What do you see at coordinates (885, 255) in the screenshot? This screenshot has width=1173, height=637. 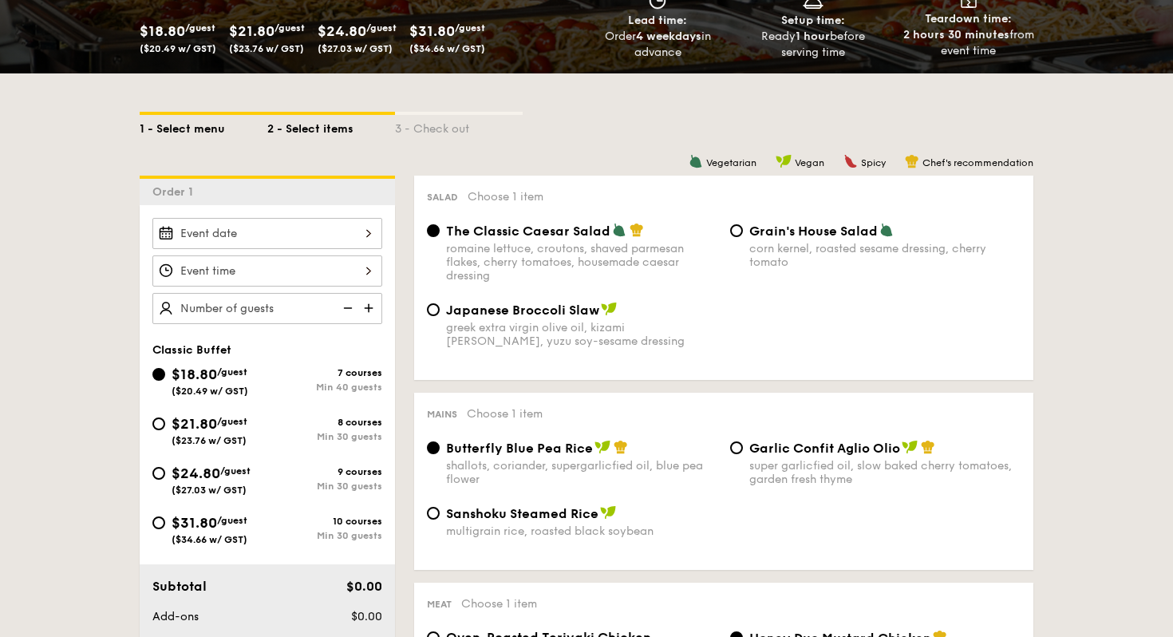 I see `div: corn kernel, roasted sesame dressing, cherry tomato` at bounding box center [885, 255].